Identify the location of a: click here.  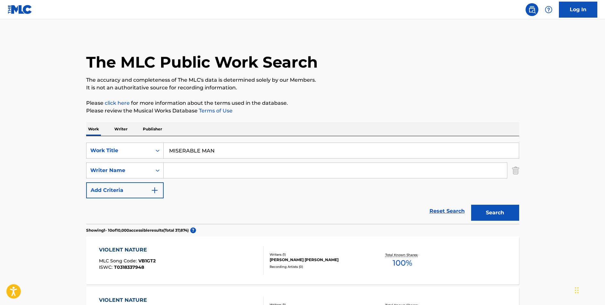
(117, 103).